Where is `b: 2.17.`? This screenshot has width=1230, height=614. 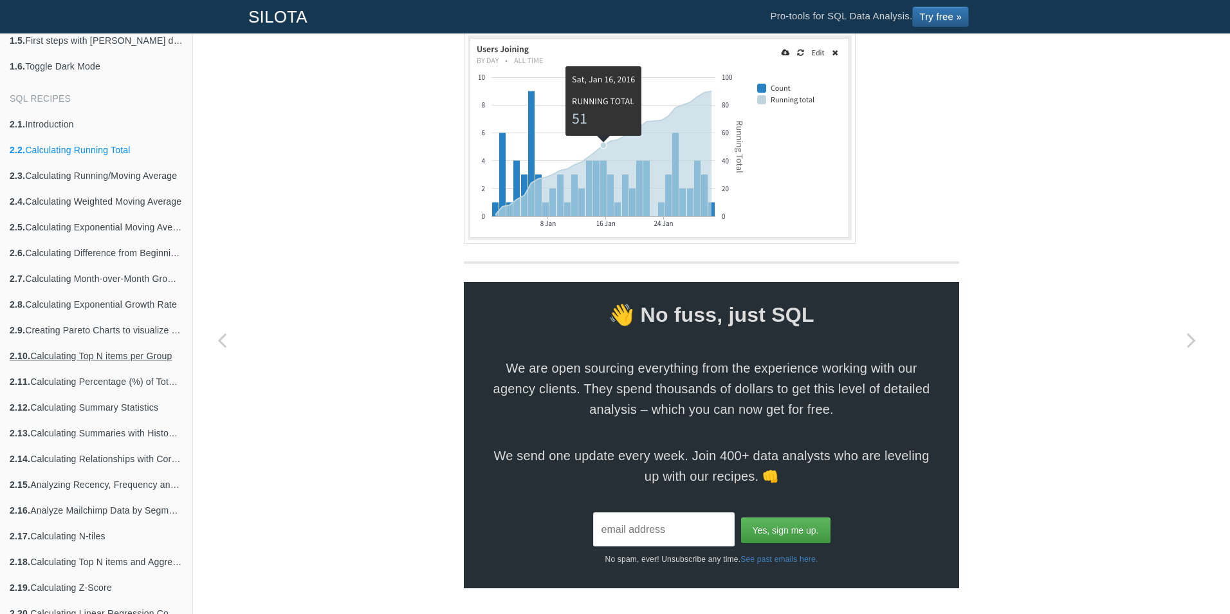 b: 2.17. is located at coordinates (20, 536).